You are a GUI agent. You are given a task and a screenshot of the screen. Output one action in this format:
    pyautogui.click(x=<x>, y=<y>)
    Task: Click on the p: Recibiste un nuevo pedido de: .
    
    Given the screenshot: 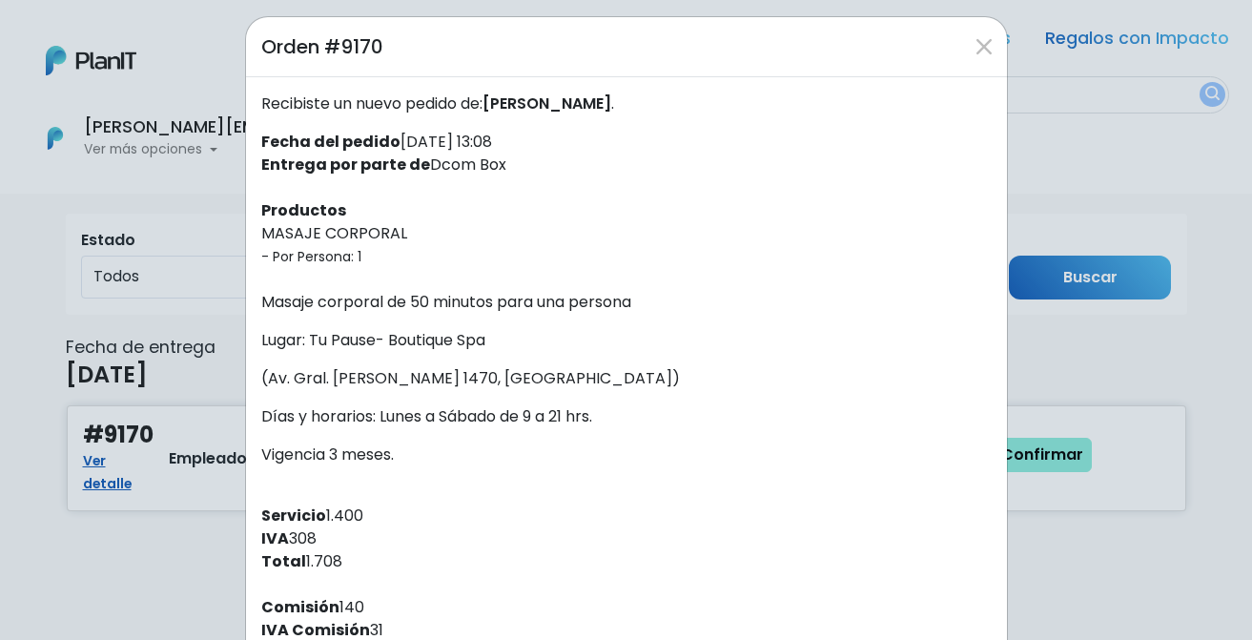 What is the action you would take?
    pyautogui.click(x=626, y=104)
    